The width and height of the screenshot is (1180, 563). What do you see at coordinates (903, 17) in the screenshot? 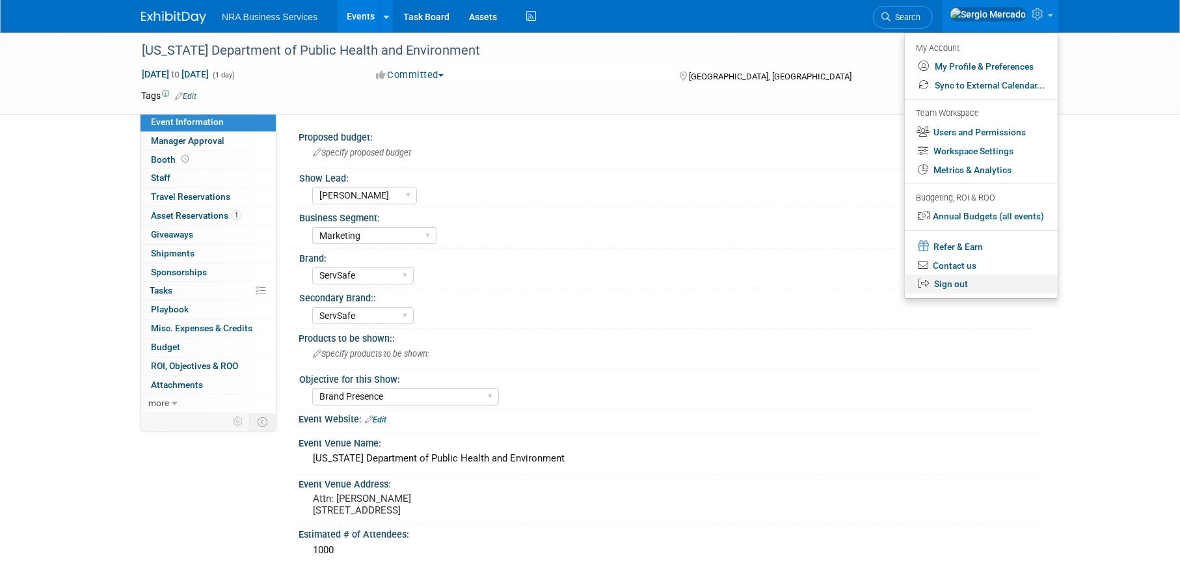
I see `a: Search` at bounding box center [903, 17].